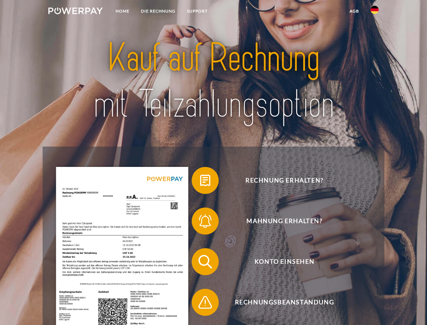 The height and width of the screenshot is (325, 427). What do you see at coordinates (197, 11) in the screenshot?
I see `a: SUPPORT` at bounding box center [197, 11].